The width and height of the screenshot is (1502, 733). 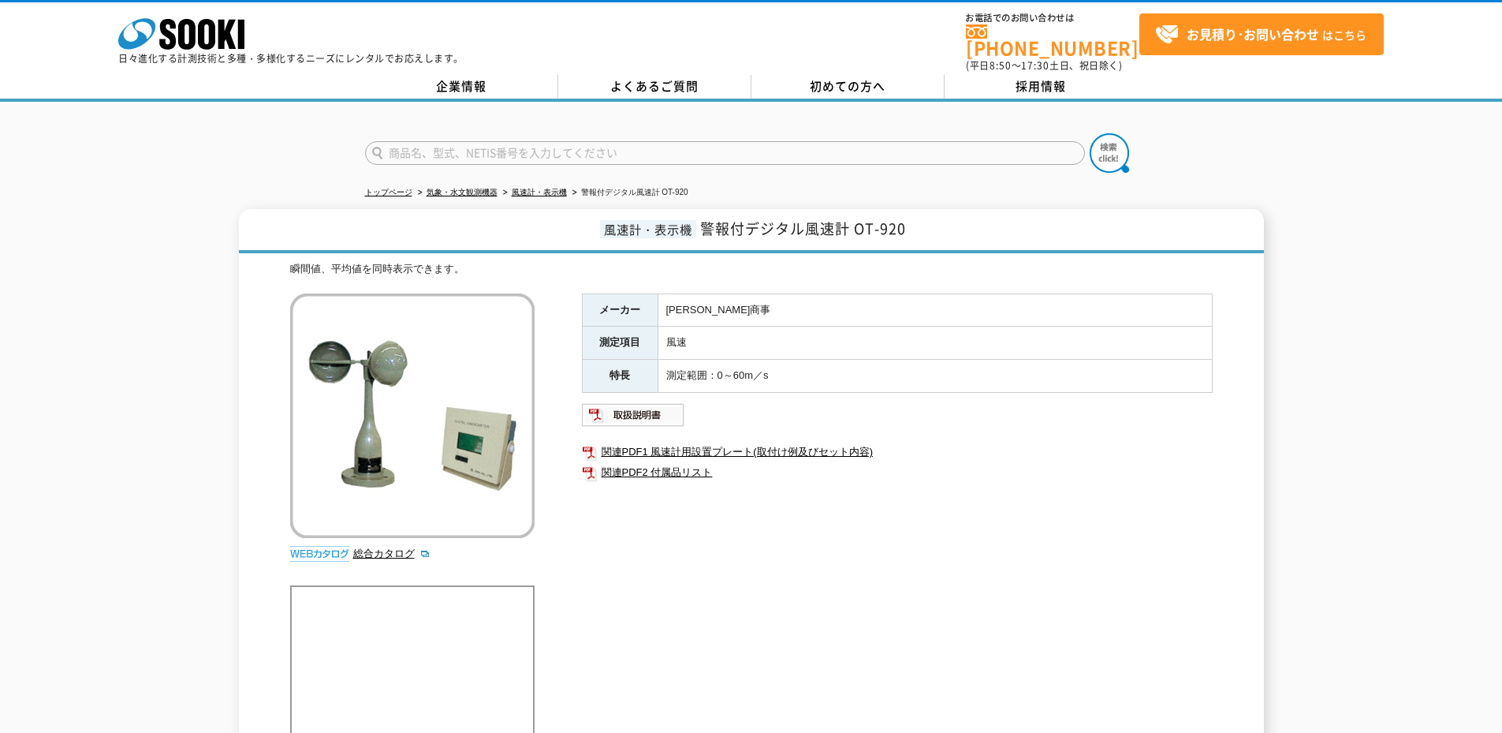 What do you see at coordinates (1044, 65) in the screenshot?
I see `span: (平日 ～ 土日、祝日除く)` at bounding box center [1044, 65].